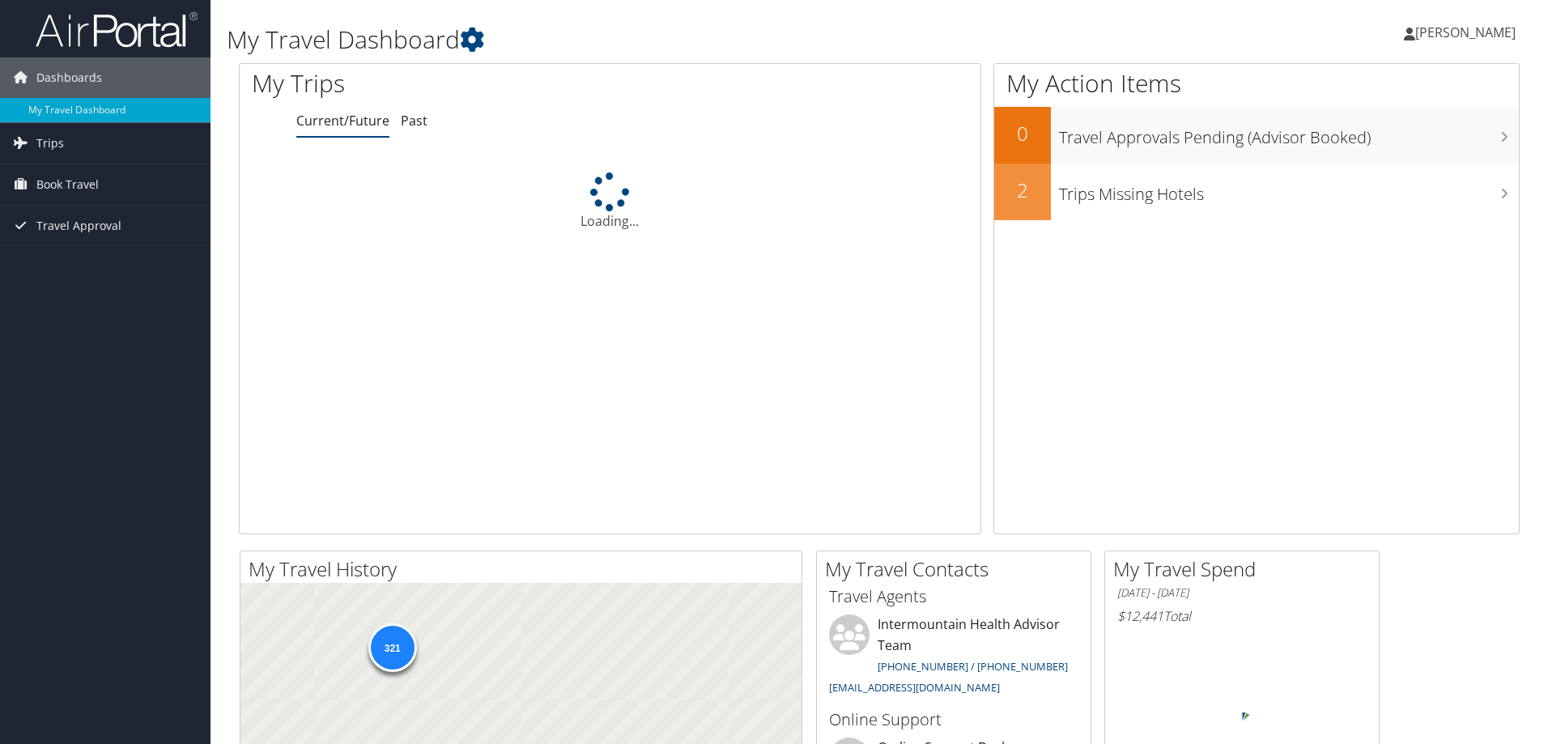 Image resolution: width=1548 pixels, height=744 pixels. Describe the element at coordinates (609, 202) in the screenshot. I see `div: Loading...` at that location.